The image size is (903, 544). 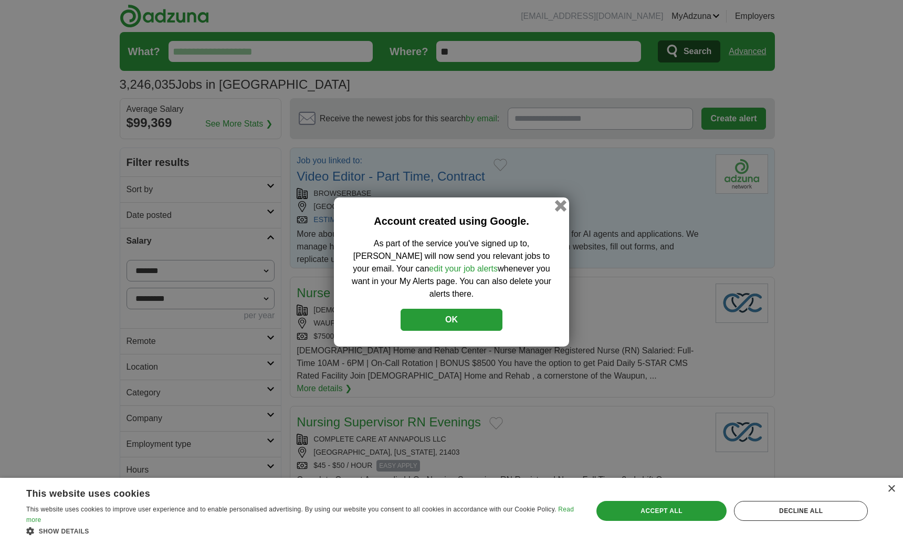 I want to click on div: Accept all, so click(x=662, y=511).